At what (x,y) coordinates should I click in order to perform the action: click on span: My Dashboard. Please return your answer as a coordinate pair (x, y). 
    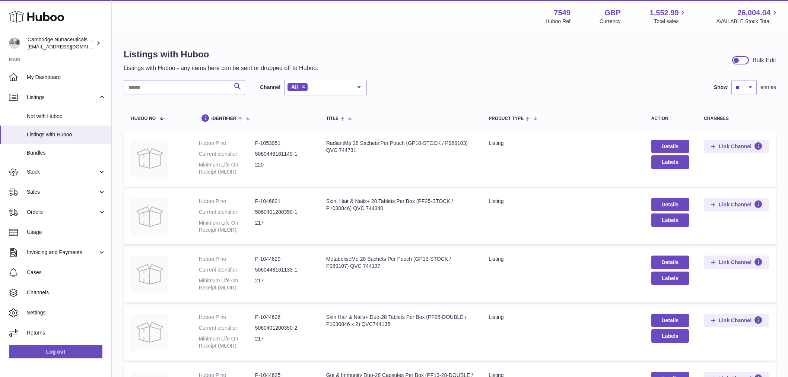
    Looking at the image, I should click on (66, 77).